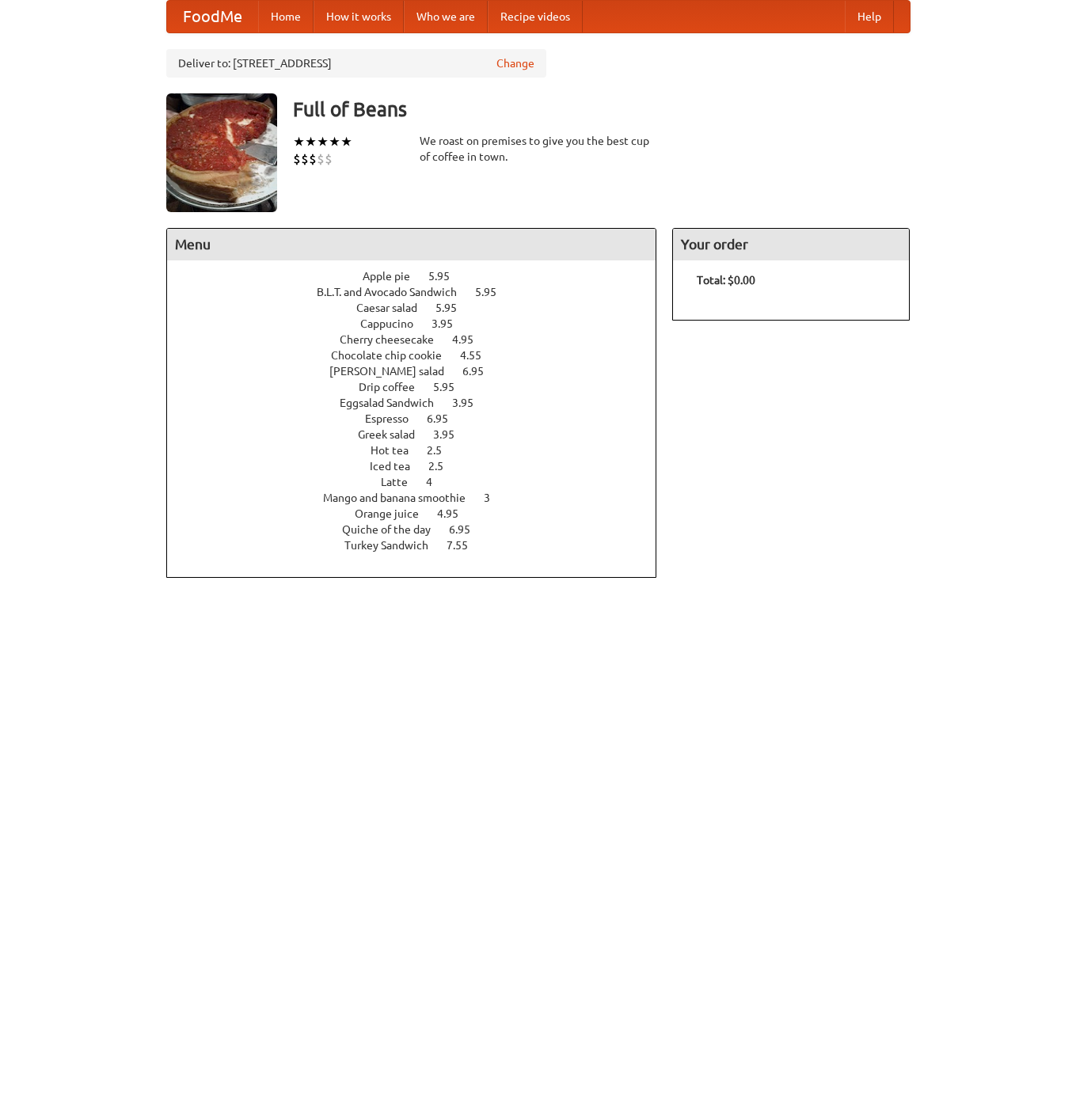 The image size is (1076, 1120). I want to click on h3: Full of Beans, so click(601, 109).